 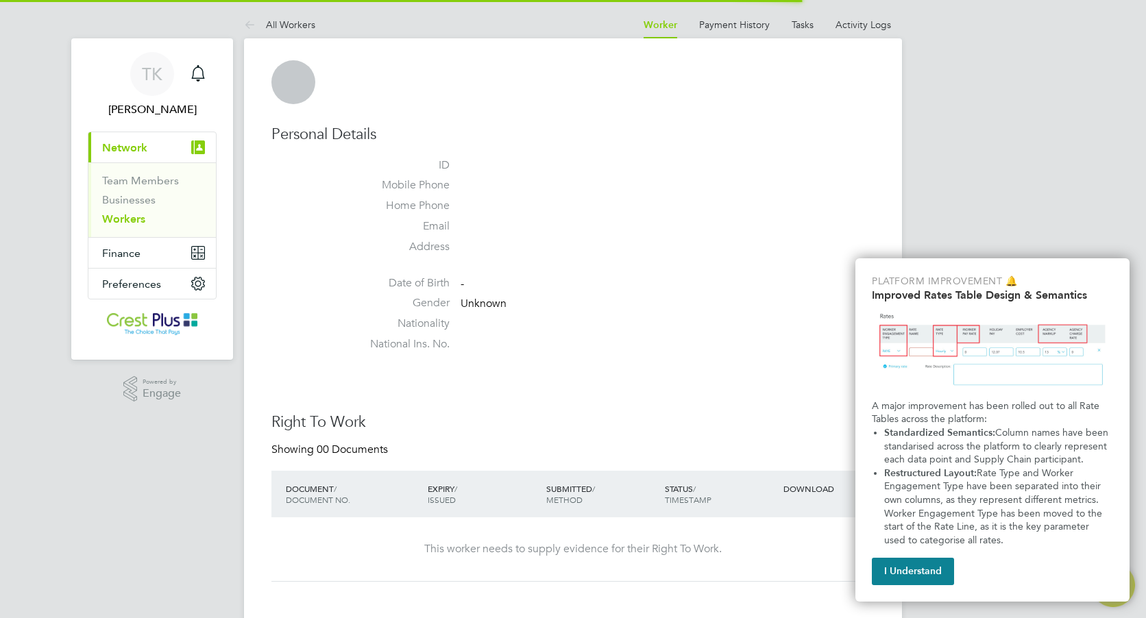 I want to click on p: A major improvement has been rolled out to all Rate Tables across the platform:, so click(x=993, y=413).